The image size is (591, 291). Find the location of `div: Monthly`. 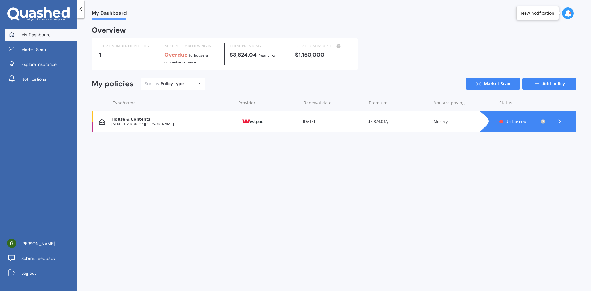

div: Monthly is located at coordinates (464, 122).